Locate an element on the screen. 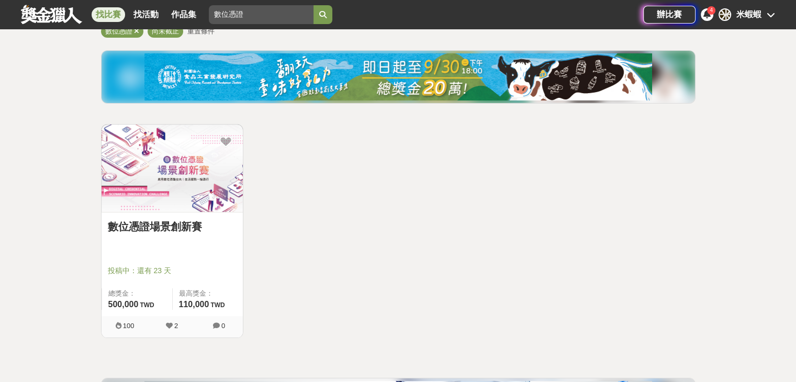 This screenshot has width=796, height=382. a: 數位憑證場景創新賽 is located at coordinates (172, 227).